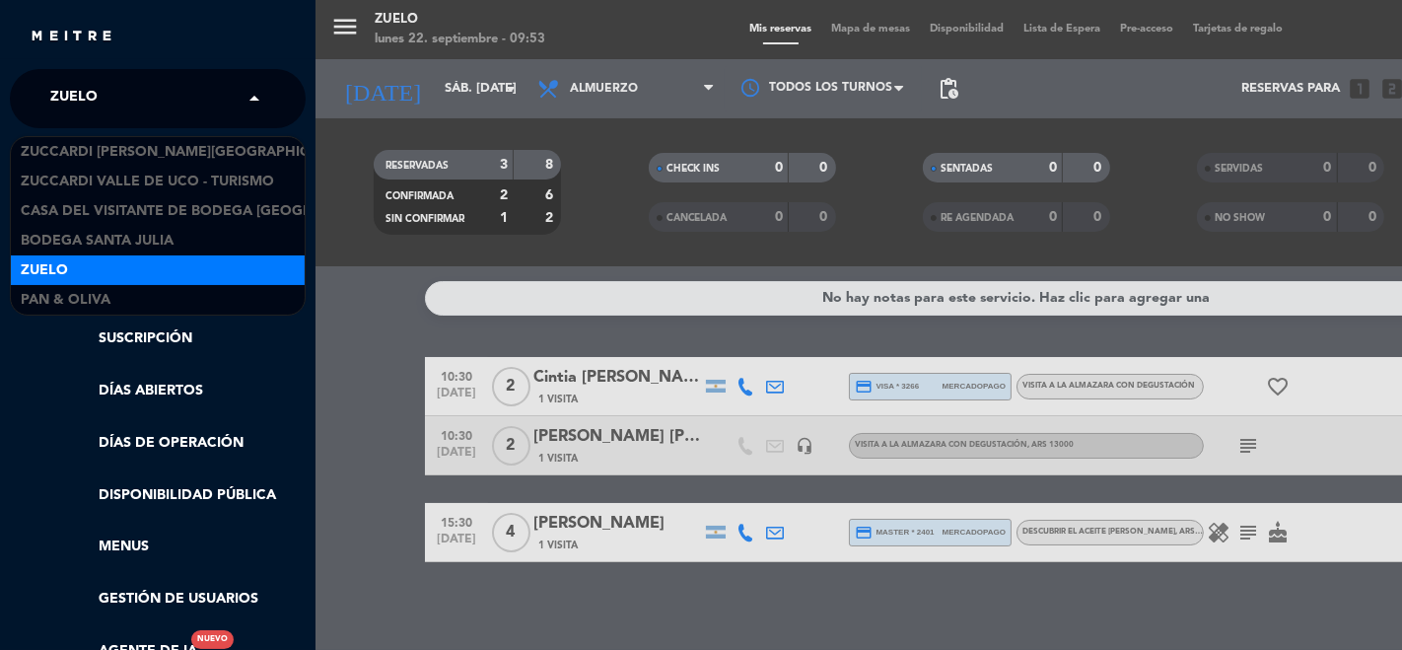  Describe the element at coordinates (147, 181) in the screenshot. I see `span: Zuccardi Valle de Uco - Turismo` at that location.